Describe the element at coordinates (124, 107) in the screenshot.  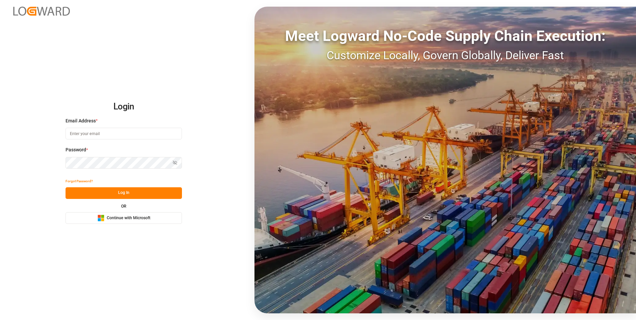
I see `h2: Login` at that location.